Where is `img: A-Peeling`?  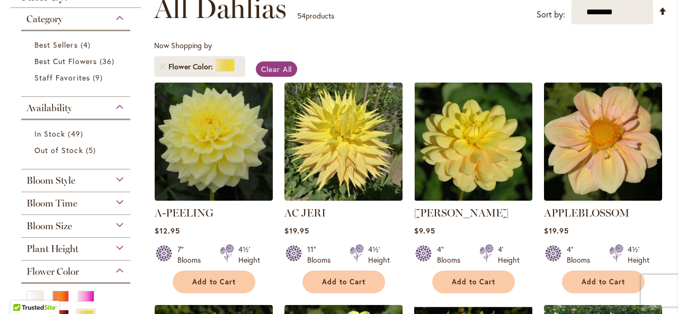
img: A-Peeling is located at coordinates (213, 141).